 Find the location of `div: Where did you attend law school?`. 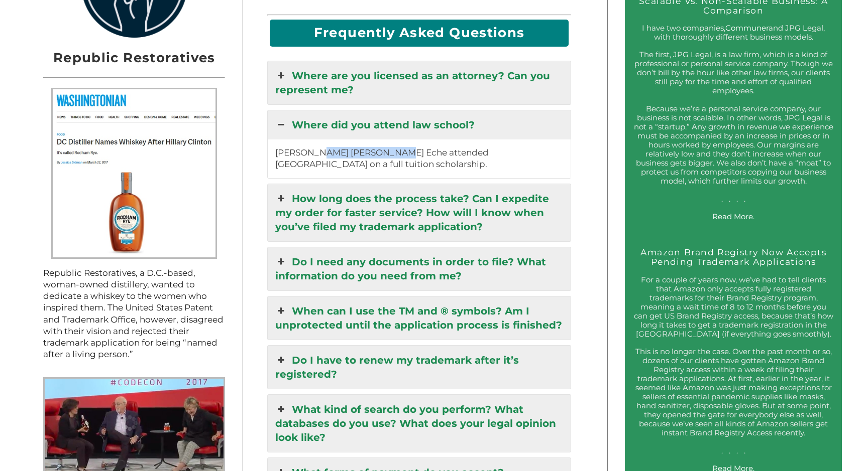

div: Where did you attend law school? is located at coordinates (419, 159).